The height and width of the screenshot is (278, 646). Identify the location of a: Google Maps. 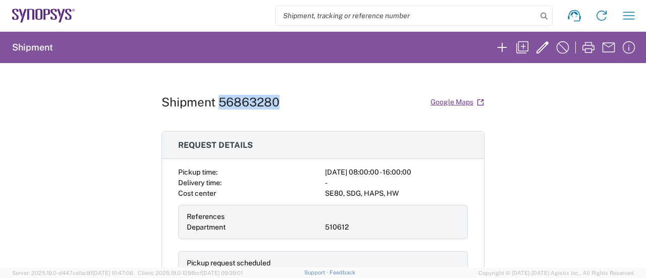
(457, 102).